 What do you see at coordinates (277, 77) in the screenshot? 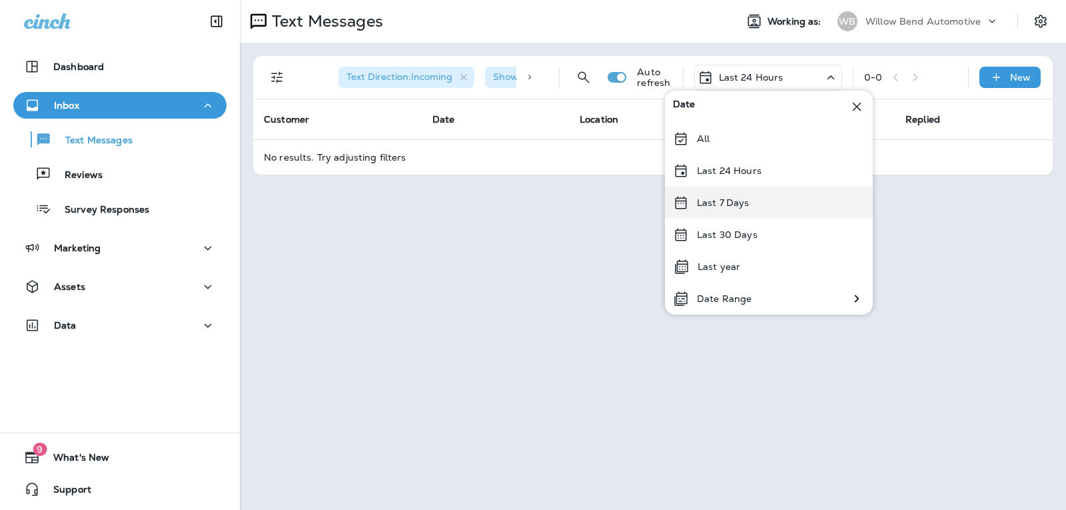
I see `button: Filters` at bounding box center [277, 77].